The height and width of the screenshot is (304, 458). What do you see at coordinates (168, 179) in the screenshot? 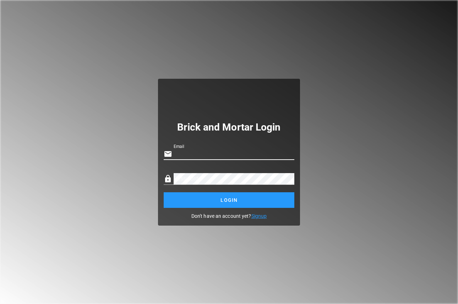
I see `i: lock` at bounding box center [168, 179].